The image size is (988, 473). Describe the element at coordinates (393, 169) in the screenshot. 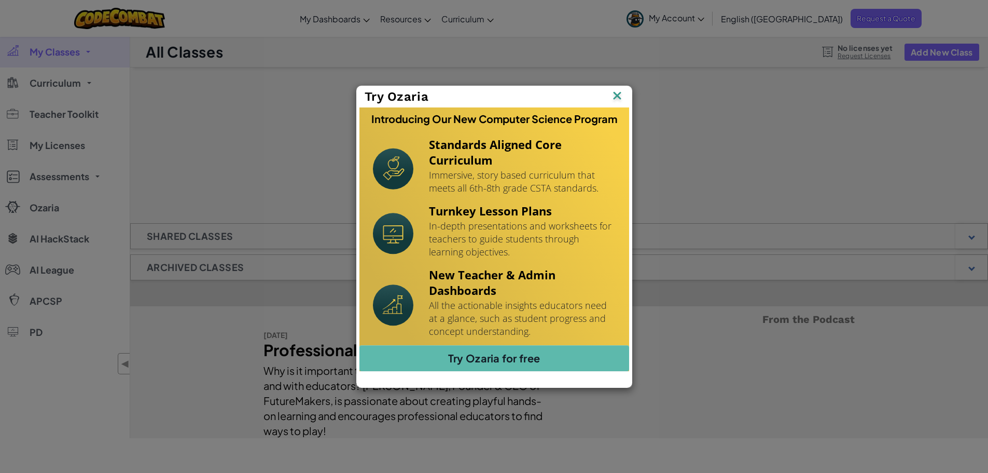

I see `img: Icon_StandardsAlignment.svg` at that location.